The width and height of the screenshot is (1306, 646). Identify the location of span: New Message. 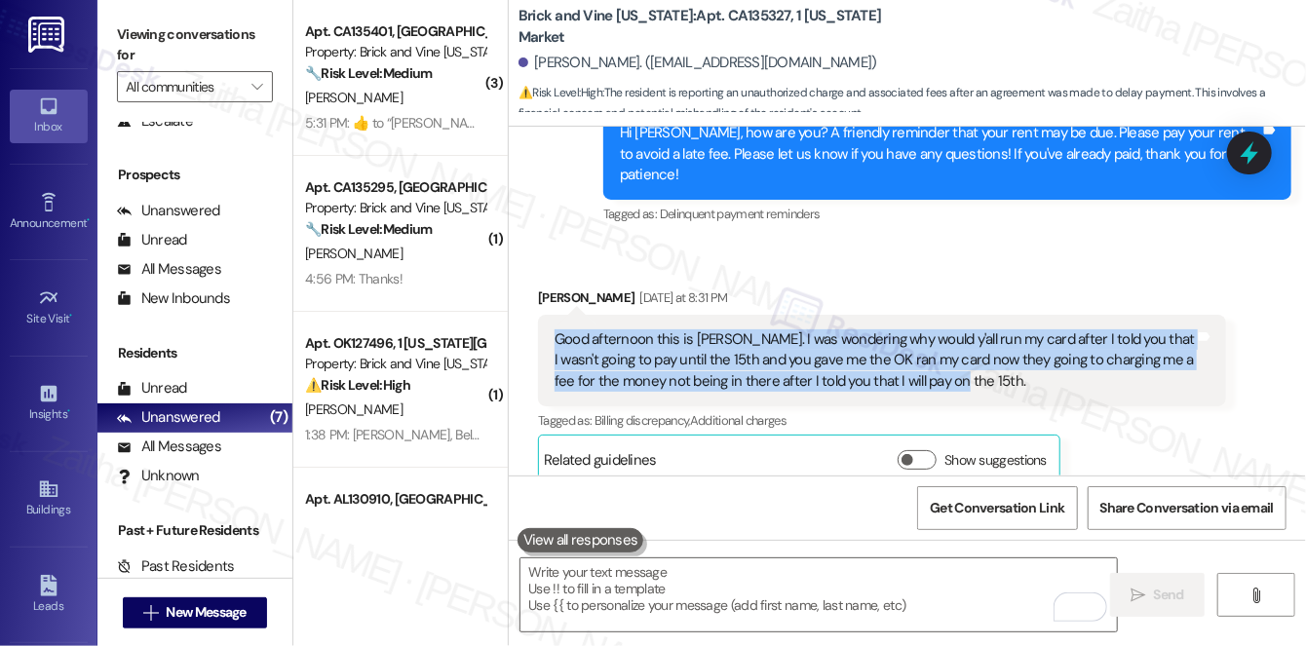
(207, 612).